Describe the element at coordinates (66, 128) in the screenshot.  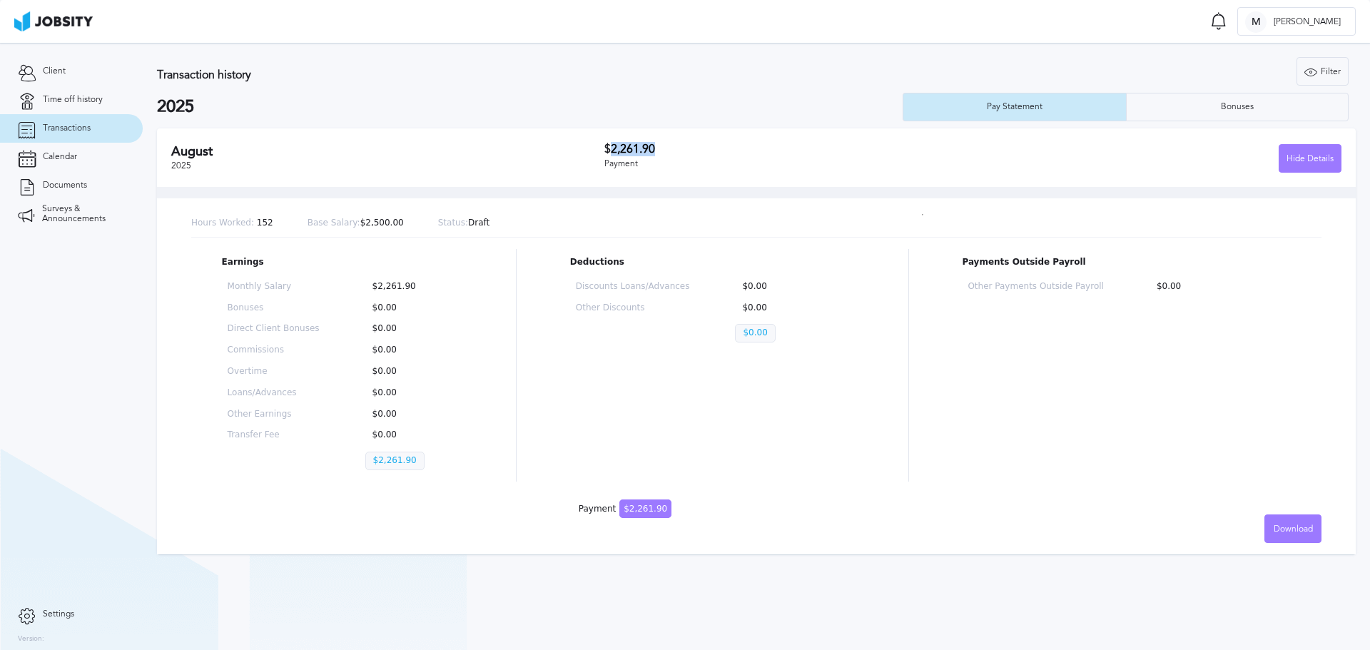
I see `span: Transactions` at that location.